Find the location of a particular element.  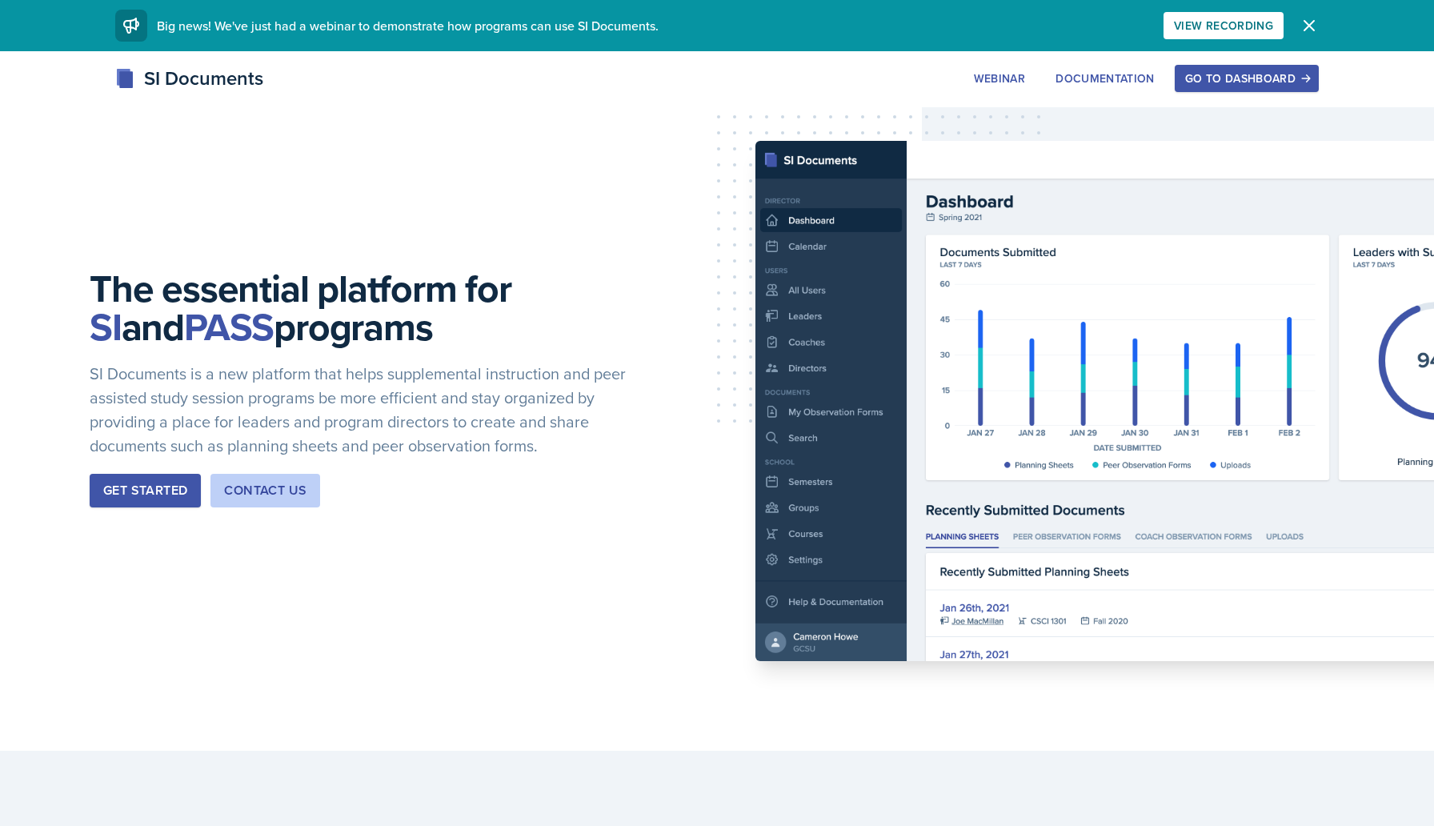

button: Get Started is located at coordinates (145, 491).